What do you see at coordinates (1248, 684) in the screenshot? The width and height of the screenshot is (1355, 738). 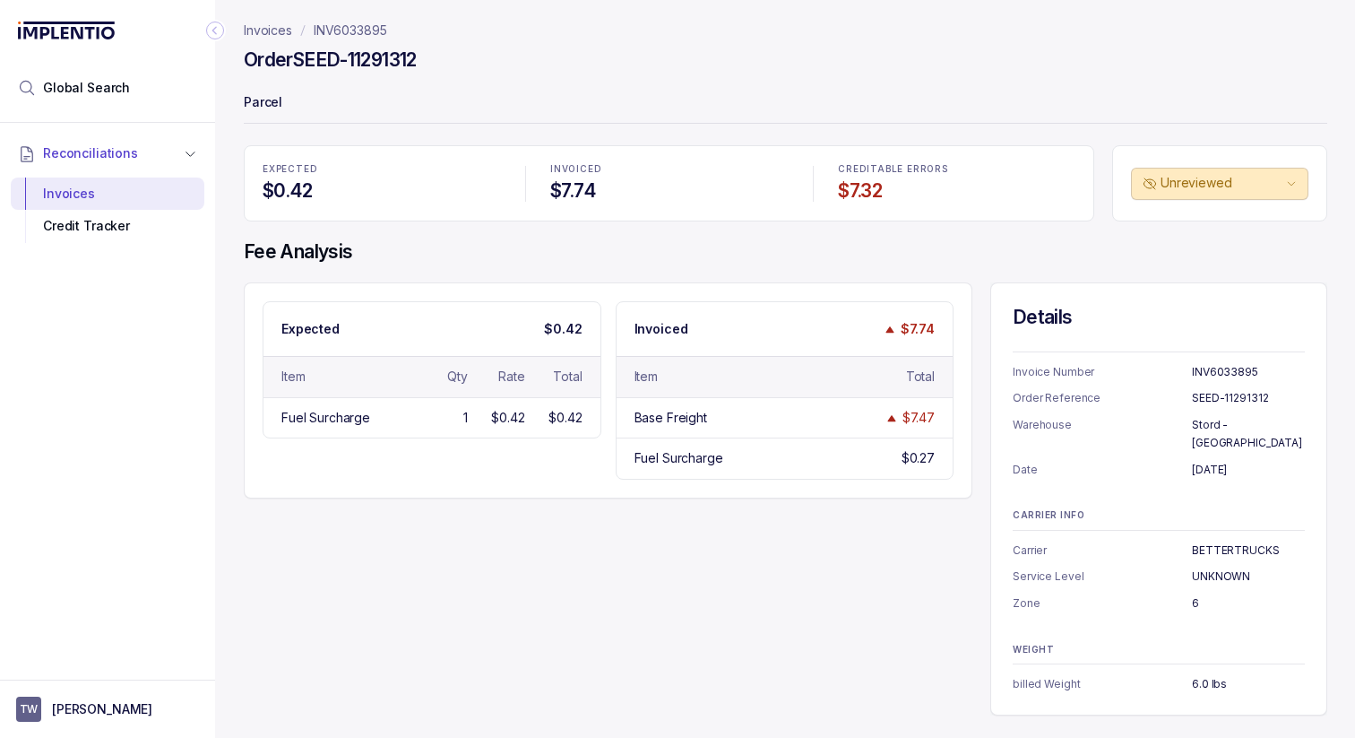 I see `p: 6.0 lbs` at bounding box center [1248, 684].